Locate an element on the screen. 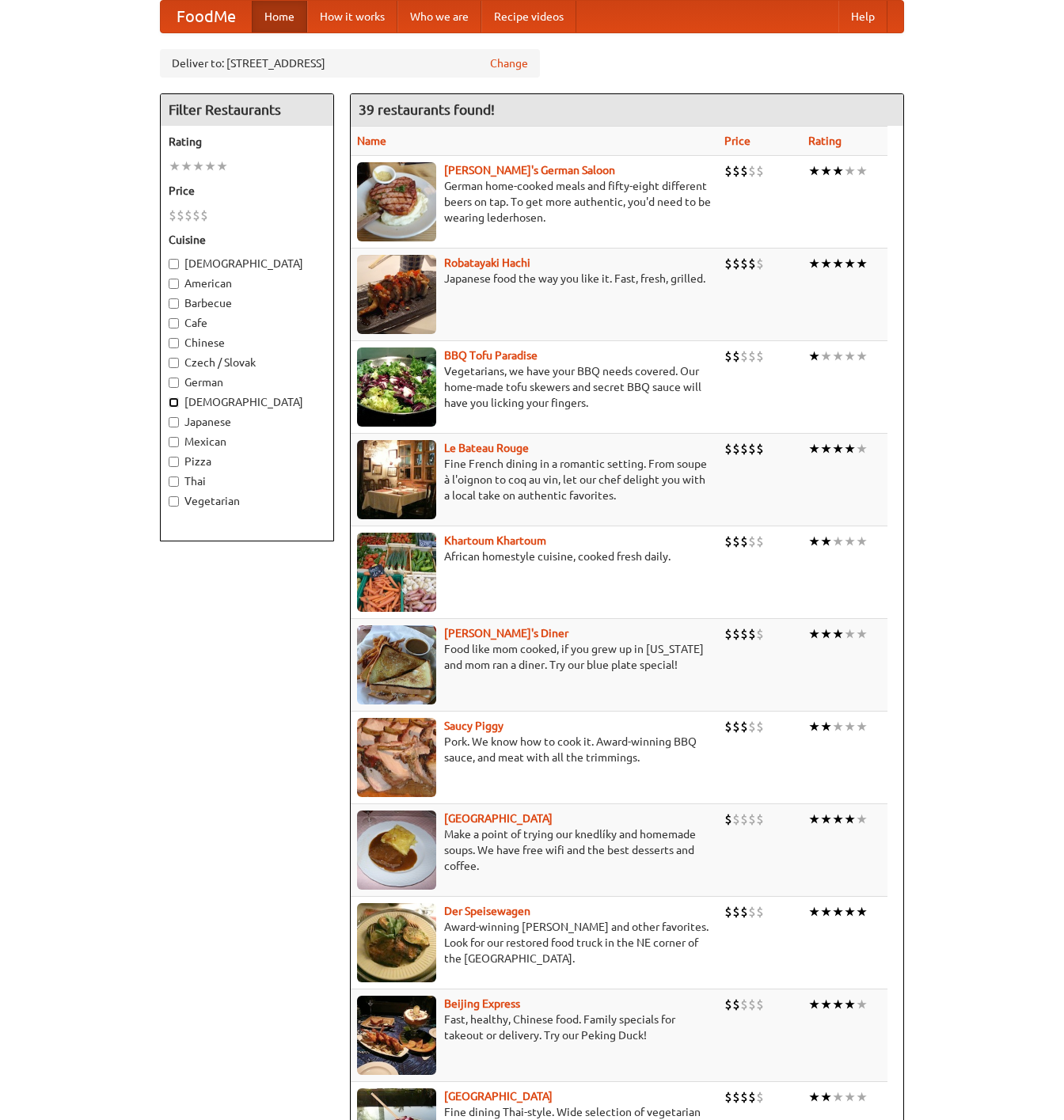  h4: Filter Restaurants is located at coordinates (247, 110).